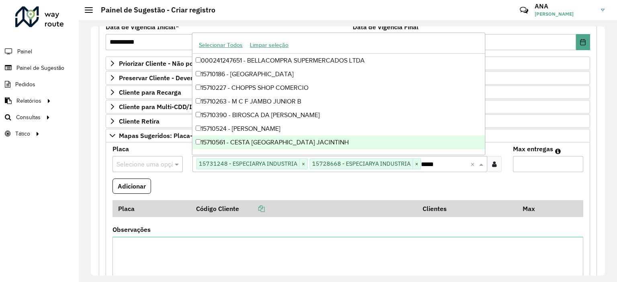 The height and width of the screenshot is (282, 617). What do you see at coordinates (348, 121) in the screenshot?
I see `a: Cliente Retira` at bounding box center [348, 121].